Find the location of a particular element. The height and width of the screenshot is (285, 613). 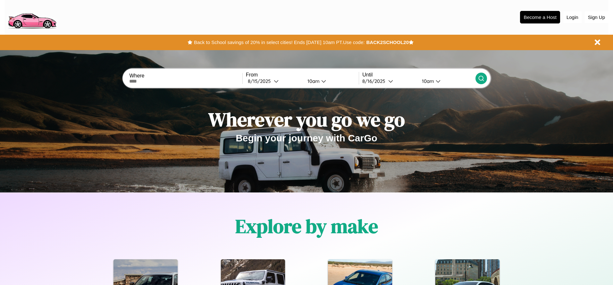

div: 8 / 15 / 2025 is located at coordinates (261, 81).